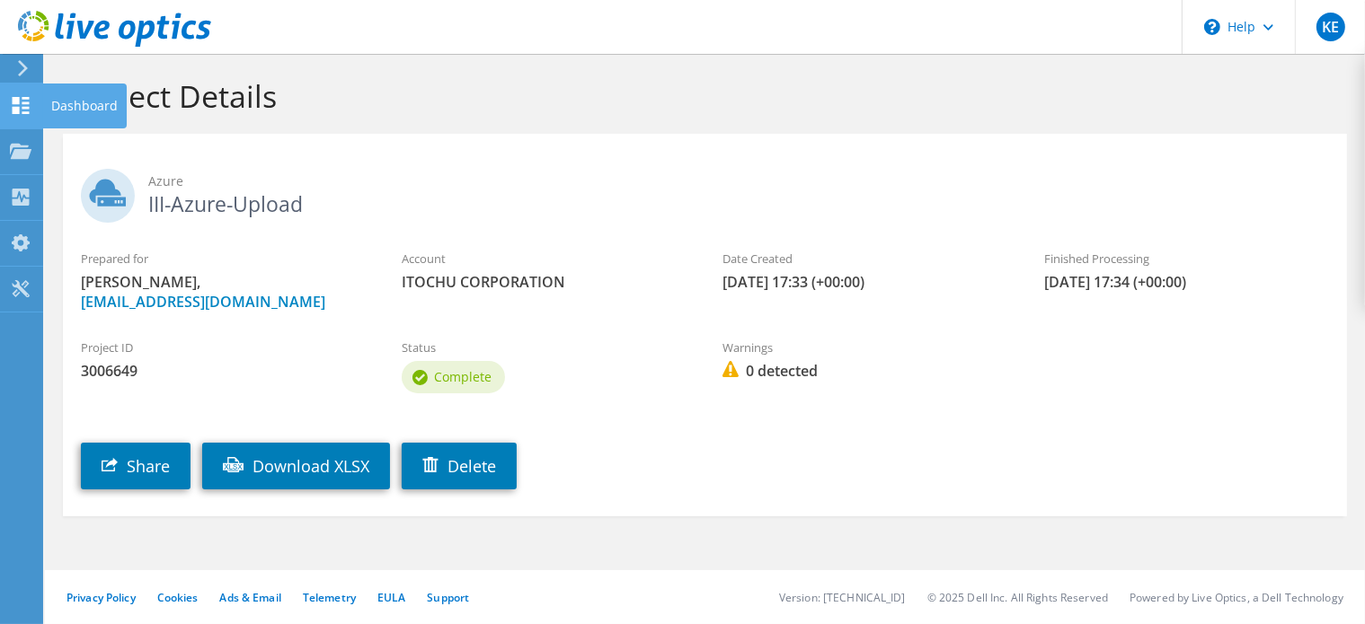  I want to click on li: Powered by Live Optics, a Dell Technology, so click(1236, 597).